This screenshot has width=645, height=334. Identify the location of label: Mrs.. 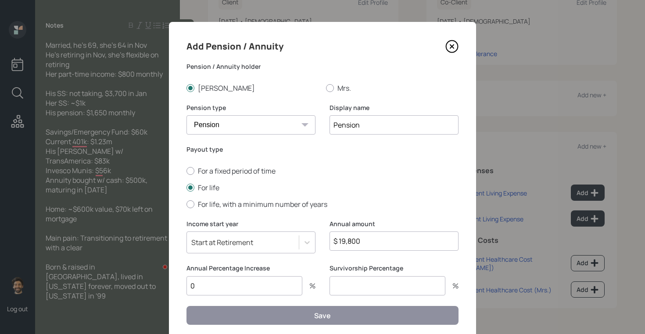
(392, 88).